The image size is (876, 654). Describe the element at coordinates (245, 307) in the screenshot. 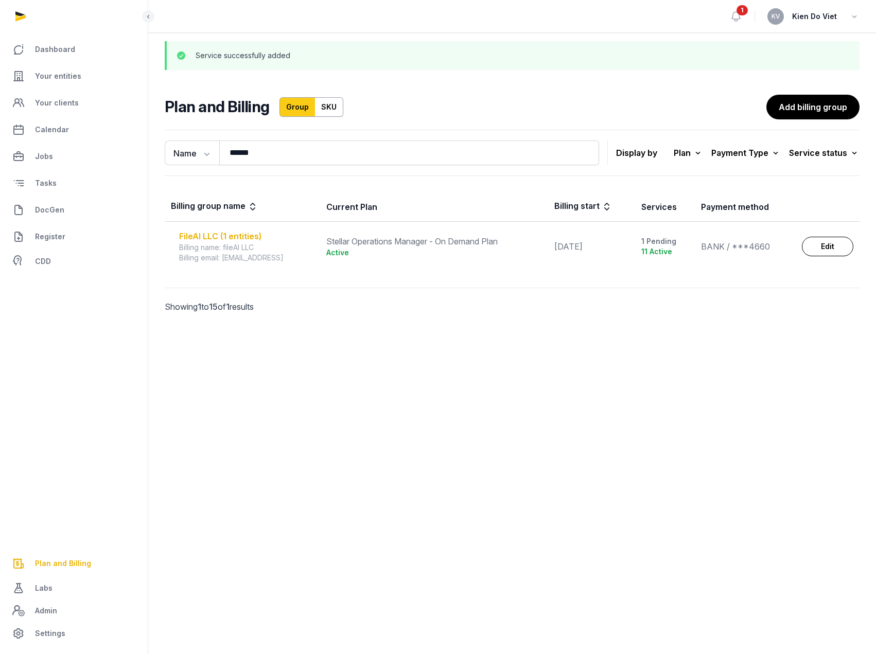

I see `p: Showing to of results` at that location.